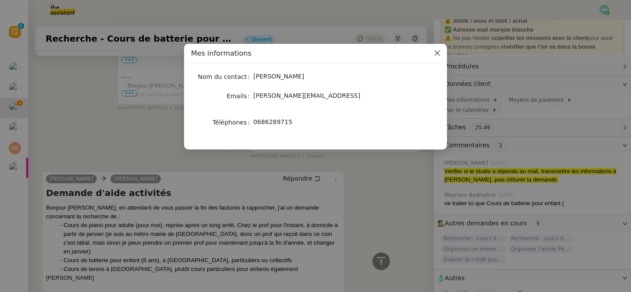 The image size is (631, 292). What do you see at coordinates (240, 96) in the screenshot?
I see `label: Emails` at bounding box center [240, 96].